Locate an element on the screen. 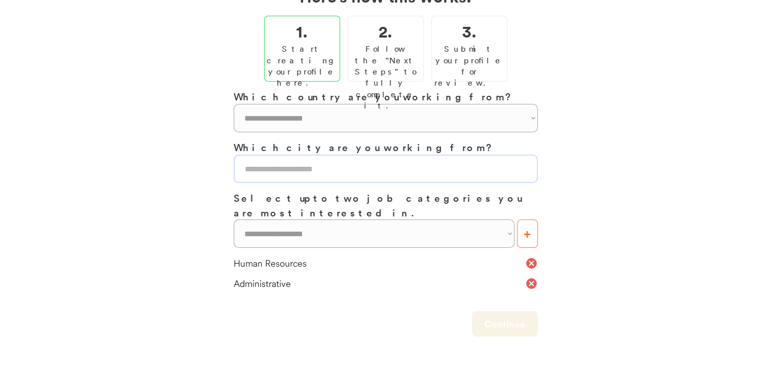  h3: Select up to two job categories you are most interested in. is located at coordinates (386, 205).